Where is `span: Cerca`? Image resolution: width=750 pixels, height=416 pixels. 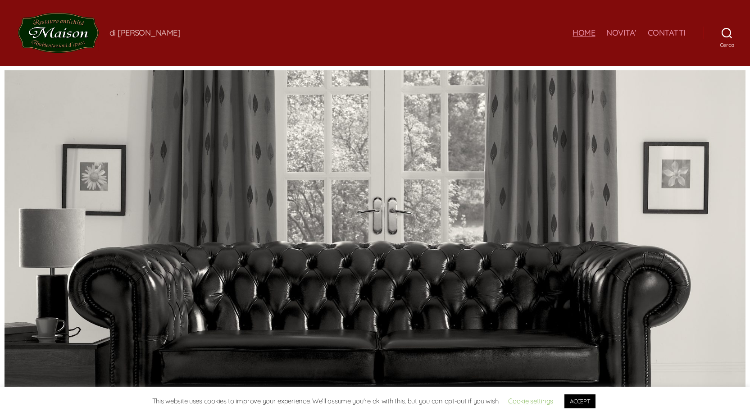 span: Cerca is located at coordinates (727, 45).